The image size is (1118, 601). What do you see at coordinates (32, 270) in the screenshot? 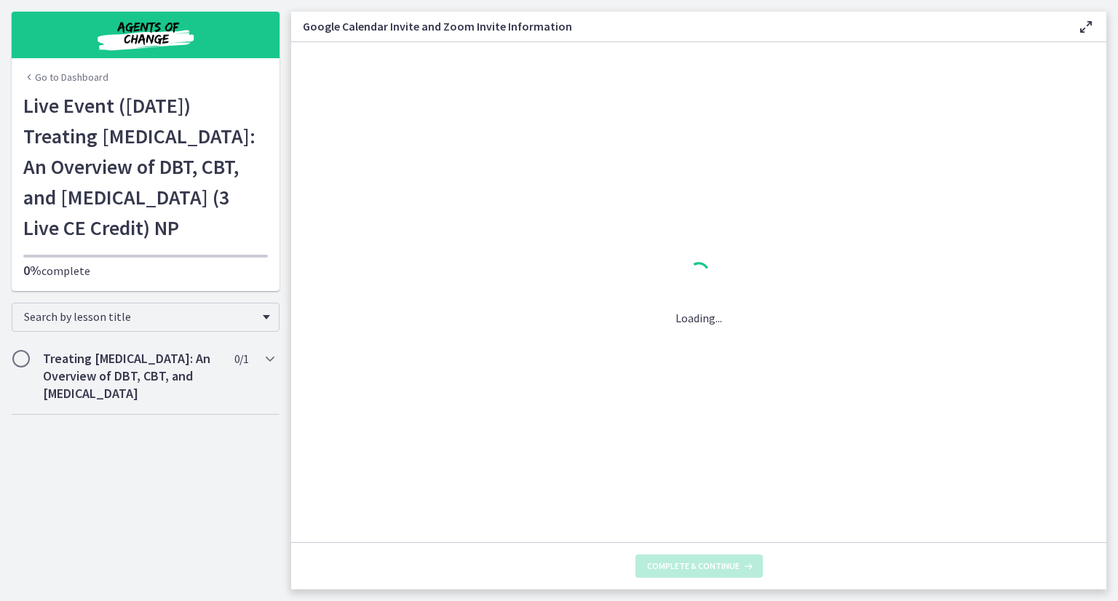
I see `span: 0%` at bounding box center [32, 270].